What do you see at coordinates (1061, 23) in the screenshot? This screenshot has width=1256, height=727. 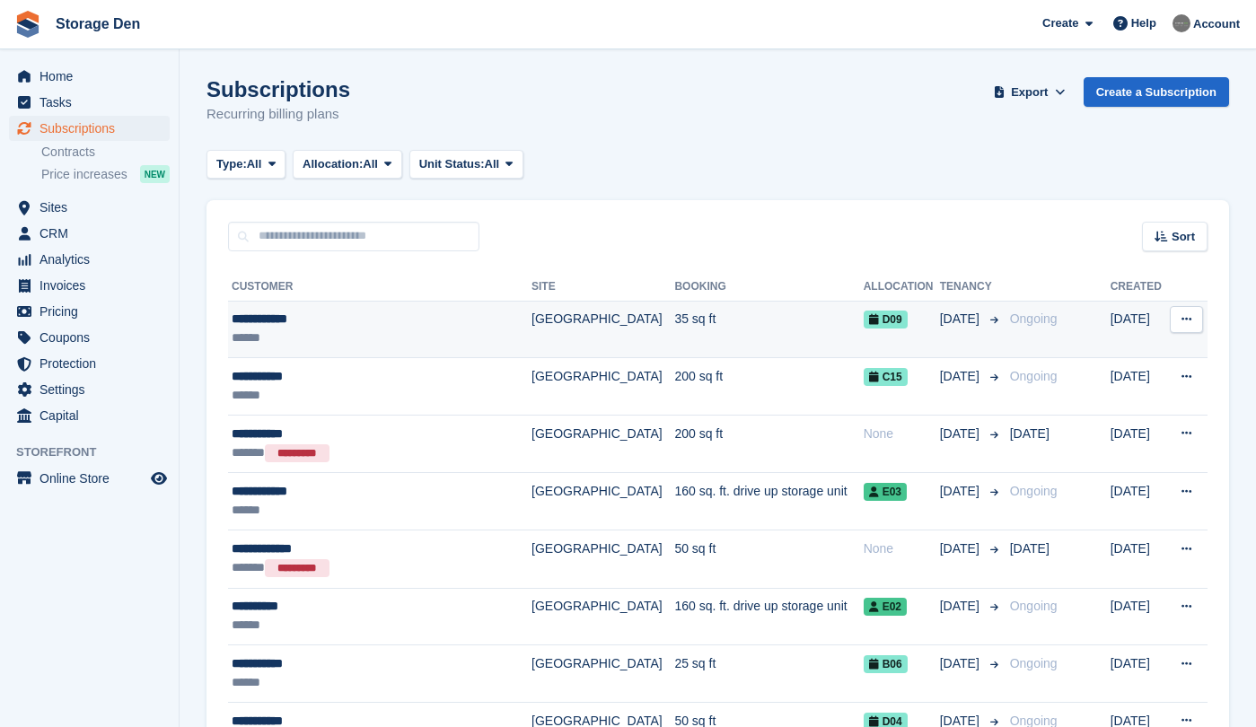 I see `span: Create` at bounding box center [1061, 23].